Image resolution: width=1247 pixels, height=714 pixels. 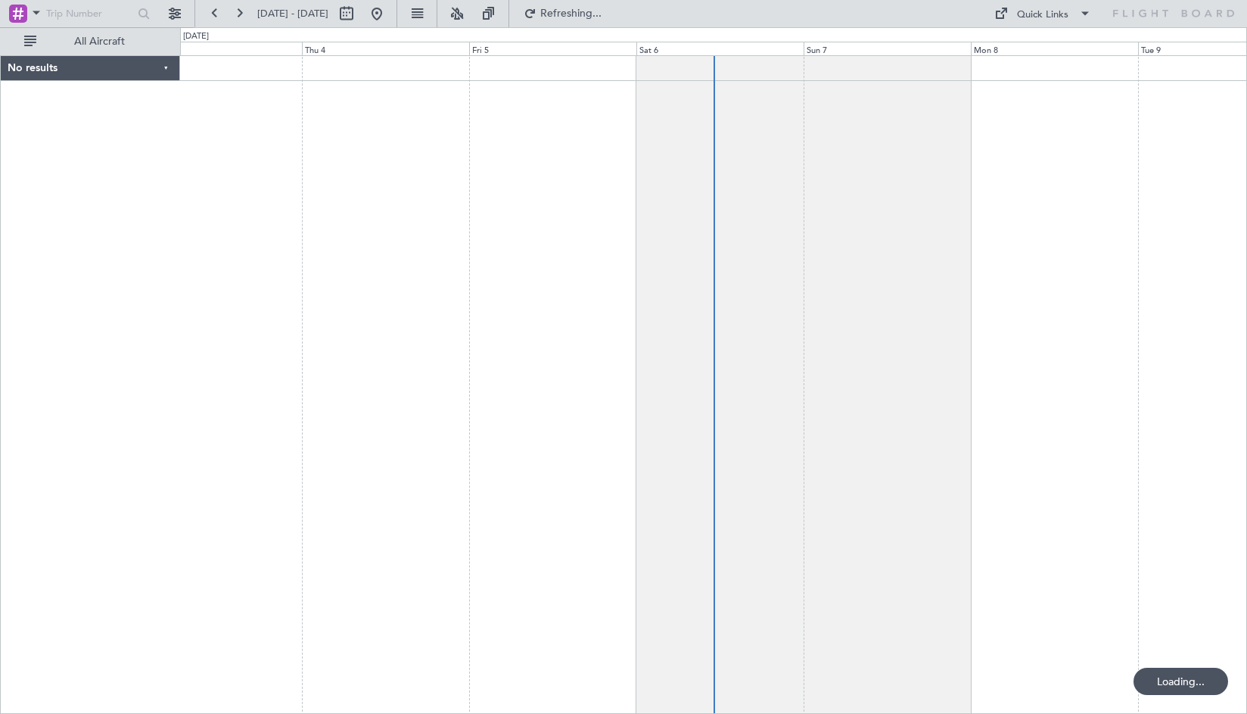 I want to click on button: Refreshing..., so click(x=562, y=14).